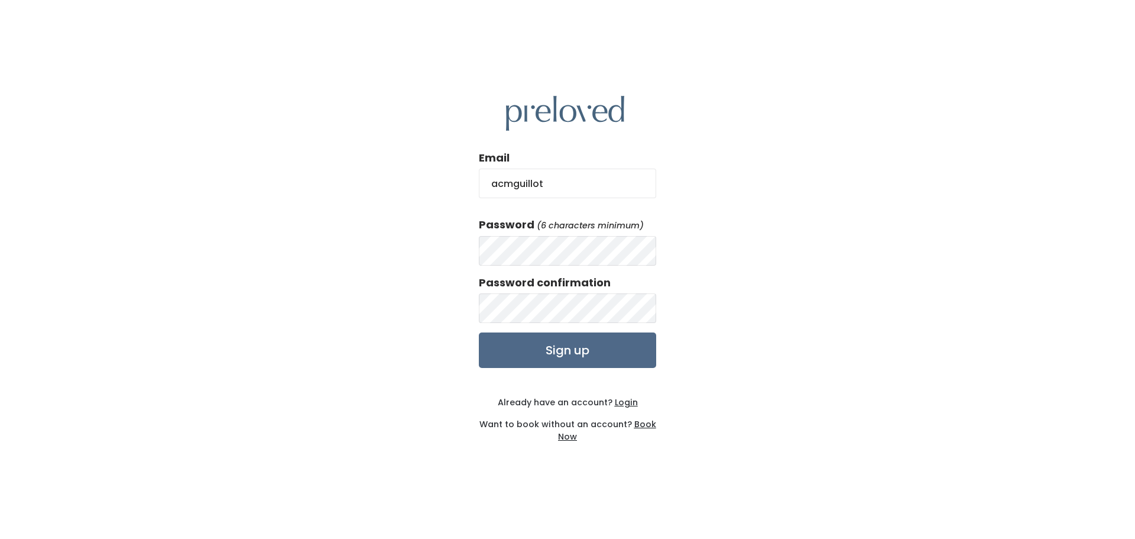 The height and width of the screenshot is (539, 1135). I want to click on label: Password confirmation, so click(545, 283).